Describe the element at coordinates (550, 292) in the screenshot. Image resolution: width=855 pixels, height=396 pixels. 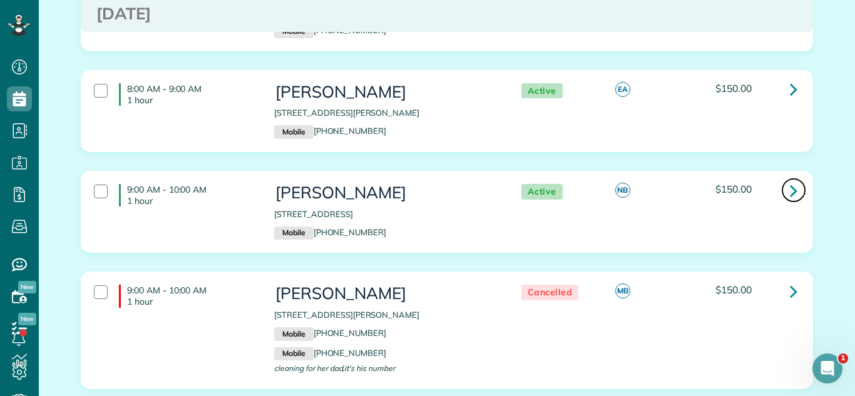
I see `span: Cancelled` at that location.